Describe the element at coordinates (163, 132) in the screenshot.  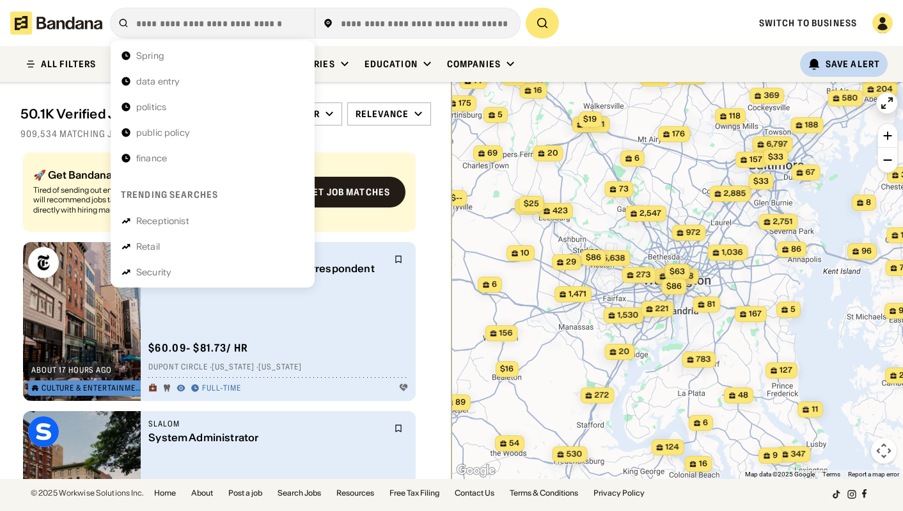
I see `div: public policy` at that location.